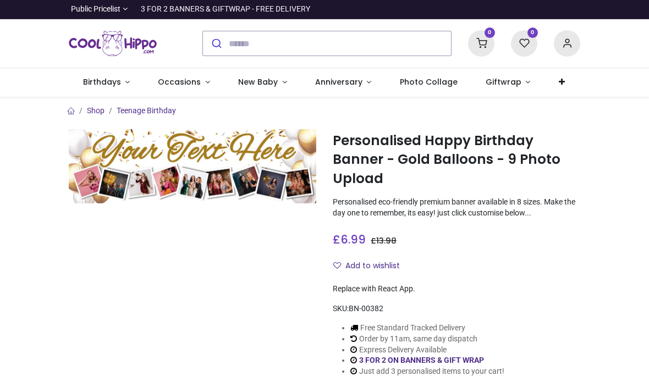  What do you see at coordinates (456, 309) in the screenshot?
I see `div: SKU:` at bounding box center [456, 309].